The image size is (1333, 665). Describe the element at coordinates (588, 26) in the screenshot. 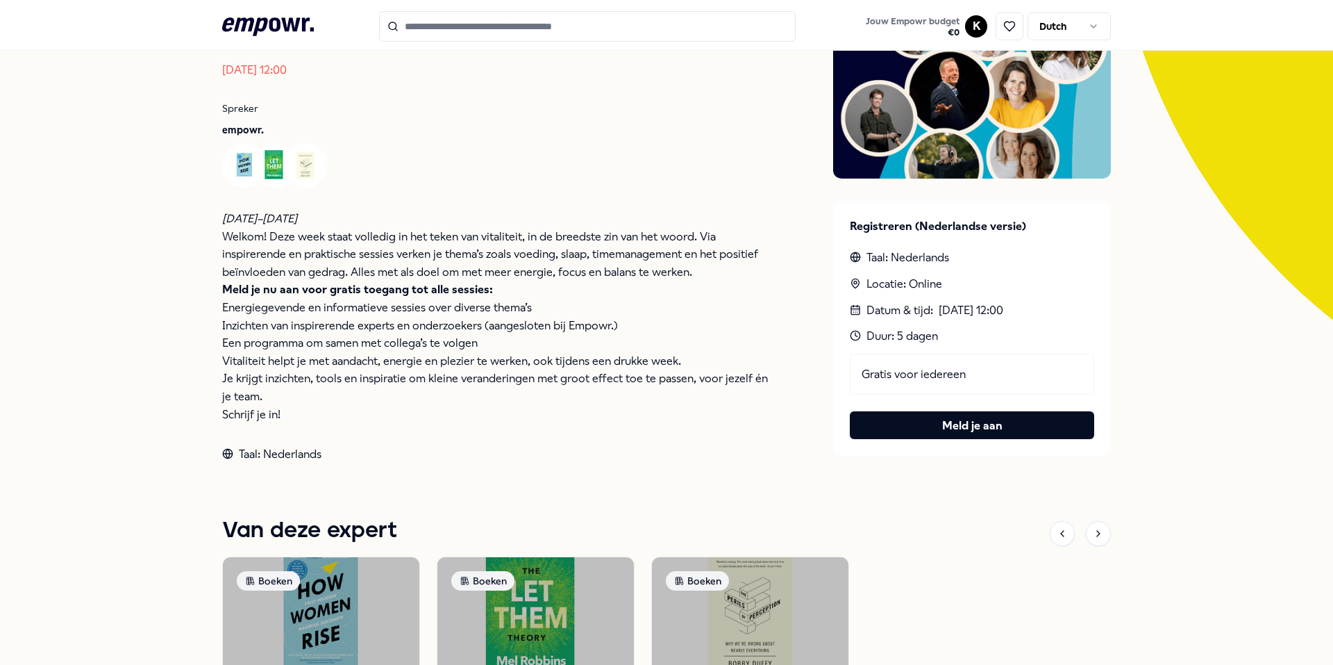

I see `input: Search for products, categories or subcategories` at that location.